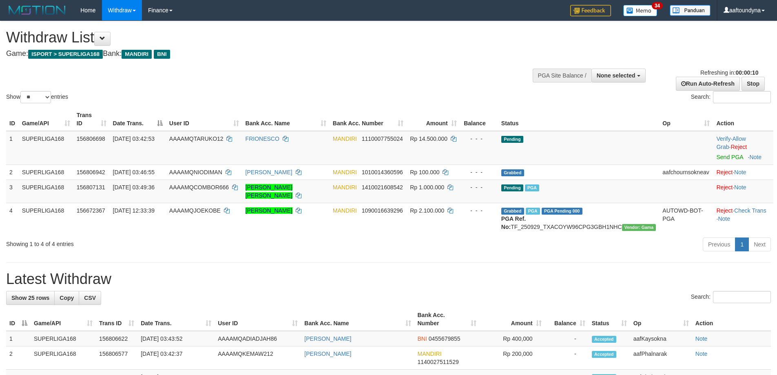  Describe the element at coordinates (729, 157) in the screenshot. I see `a: Send PGA` at that location.